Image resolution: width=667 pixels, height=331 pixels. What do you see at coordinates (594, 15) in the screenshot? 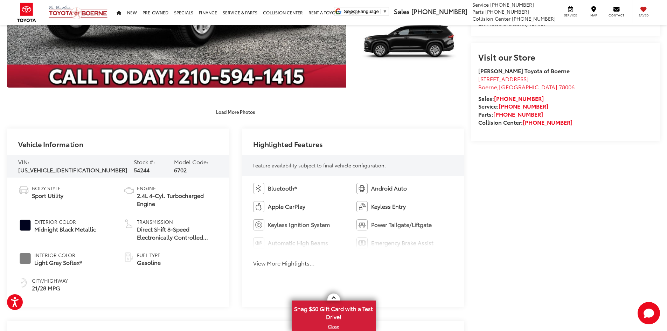
I see `span: Map` at bounding box center [594, 15].